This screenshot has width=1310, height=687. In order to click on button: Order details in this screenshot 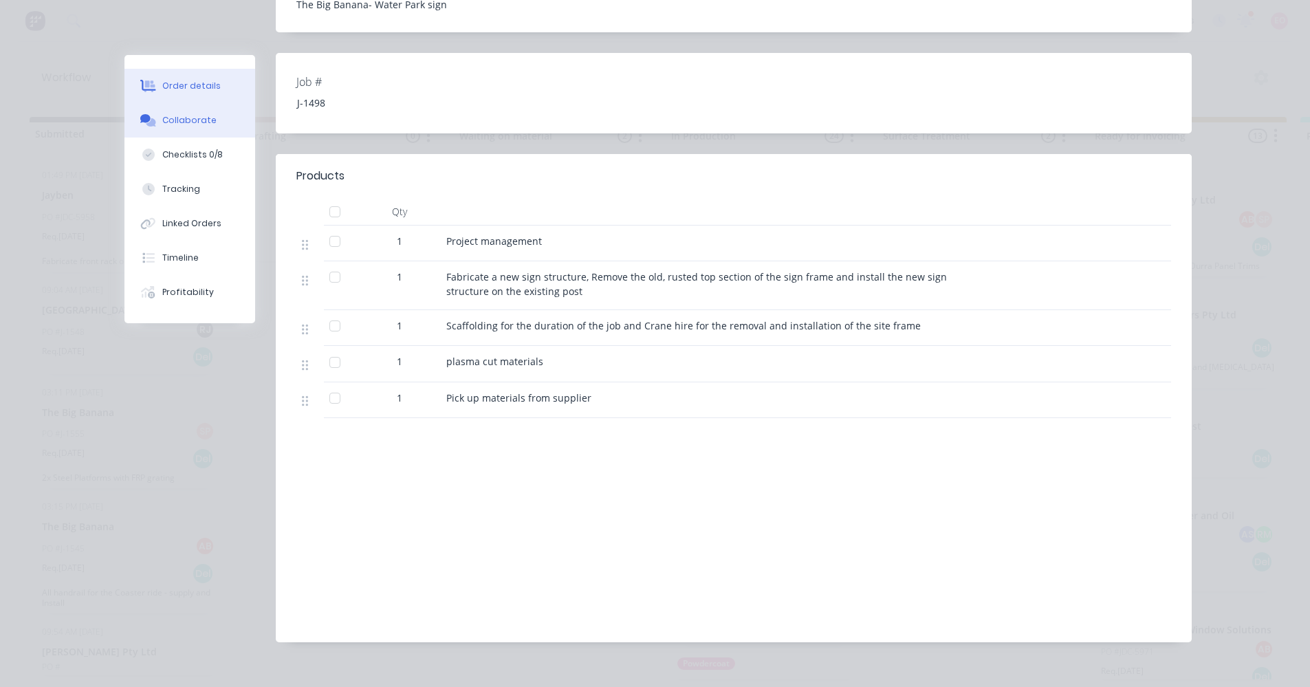, I will do `click(190, 86)`.